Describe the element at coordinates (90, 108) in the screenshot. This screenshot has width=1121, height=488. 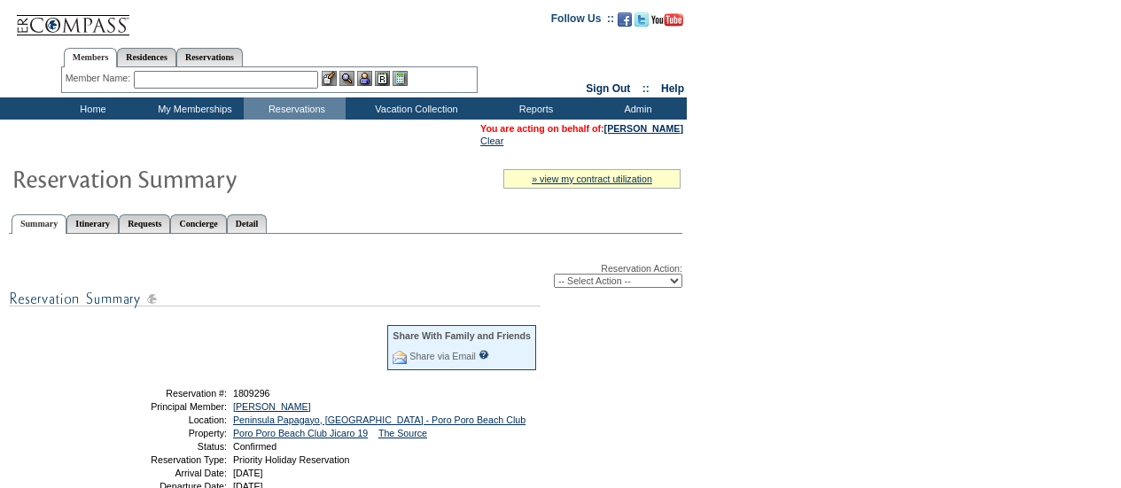
I see `td: Home` at that location.